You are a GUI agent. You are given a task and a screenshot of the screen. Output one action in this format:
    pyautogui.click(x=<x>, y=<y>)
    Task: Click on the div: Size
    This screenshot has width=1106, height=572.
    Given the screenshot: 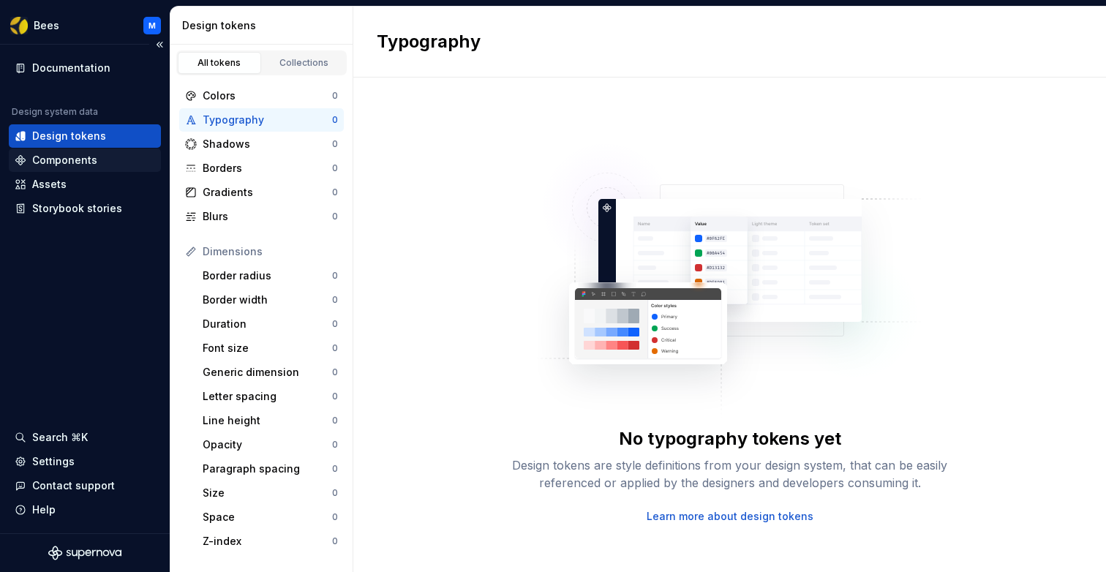 What is the action you would take?
    pyautogui.click(x=267, y=493)
    